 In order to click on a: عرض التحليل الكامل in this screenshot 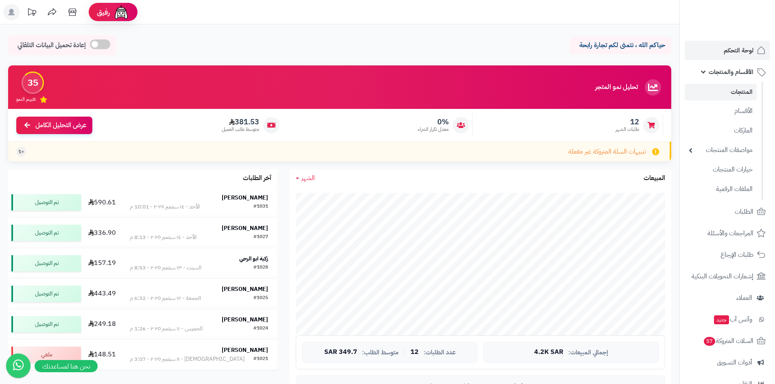, I will do `click(54, 125)`.